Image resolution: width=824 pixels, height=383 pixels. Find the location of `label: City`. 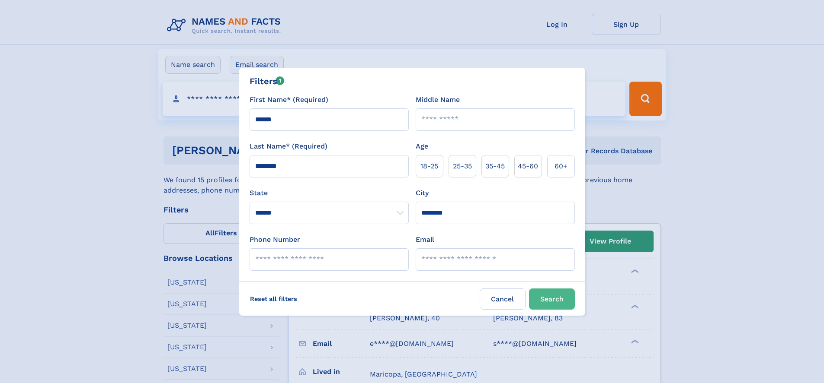

label: City is located at coordinates (422, 193).